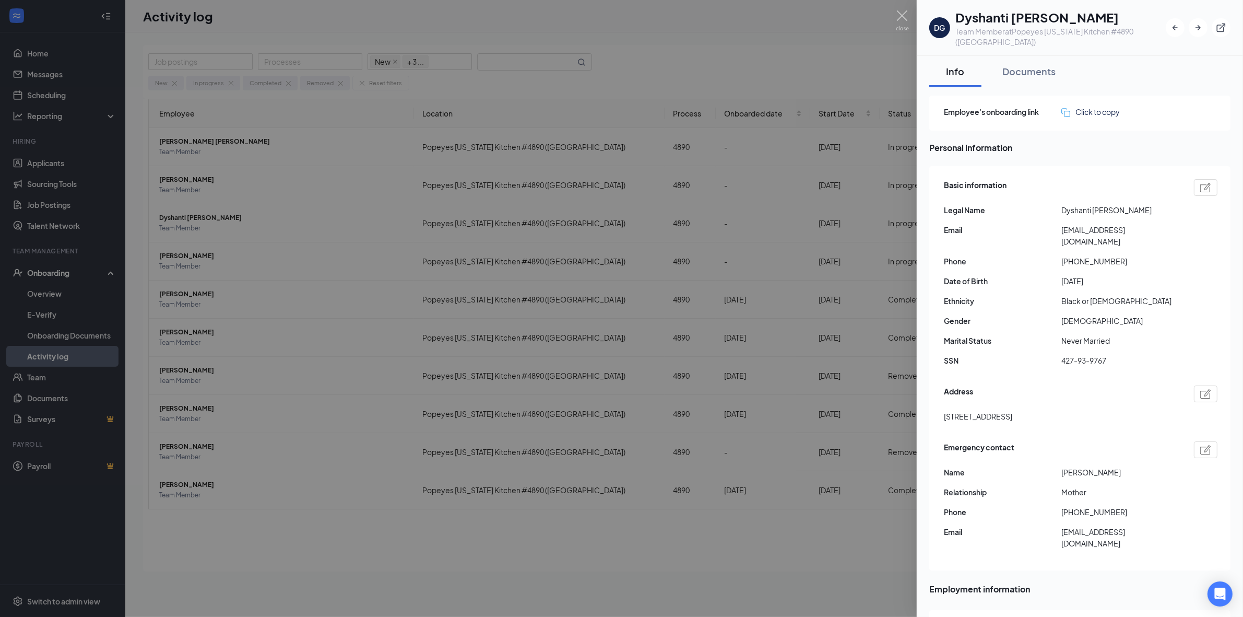  What do you see at coordinates (1176, 28) in the screenshot?
I see `svg: ArrowLeftNew` at bounding box center [1176, 28].